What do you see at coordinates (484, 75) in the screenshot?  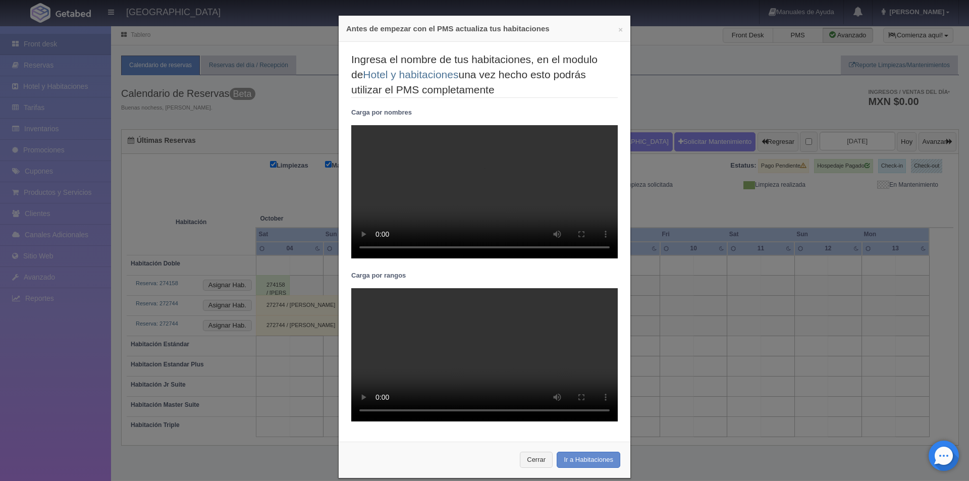 I see `legend: Ingresa el nombre de tus habitaciones, en el modulo de una vez hecho esto podrás utilizar el PMS ...` at bounding box center [484, 75].